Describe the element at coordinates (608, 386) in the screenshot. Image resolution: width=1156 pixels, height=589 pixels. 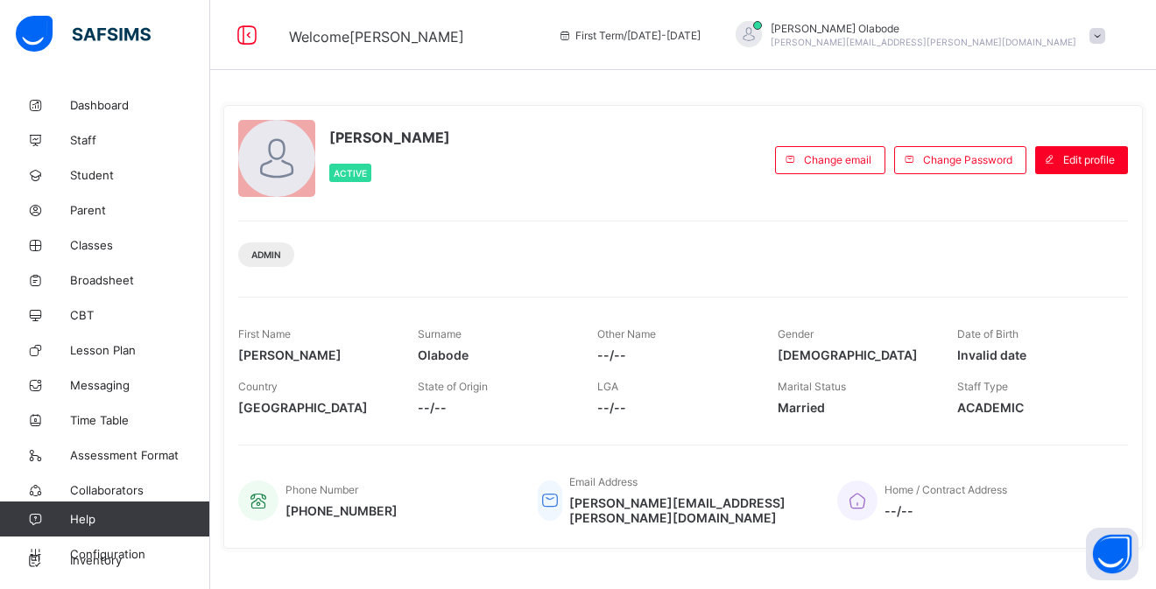
I see `span: LGA` at that location.